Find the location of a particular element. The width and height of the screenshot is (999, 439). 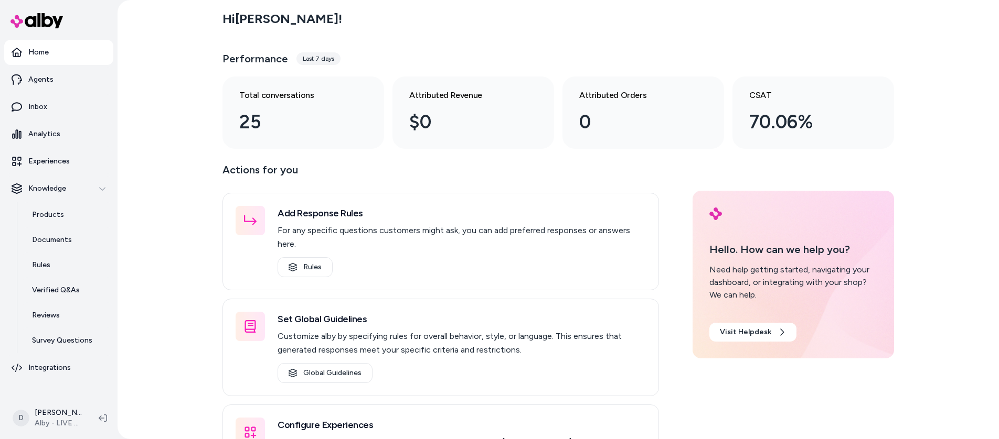

p: Documents is located at coordinates (52, 240).